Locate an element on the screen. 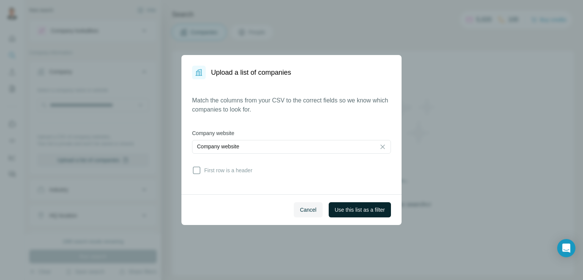 The image size is (583, 280). span: First row is a header is located at coordinates (226, 170).